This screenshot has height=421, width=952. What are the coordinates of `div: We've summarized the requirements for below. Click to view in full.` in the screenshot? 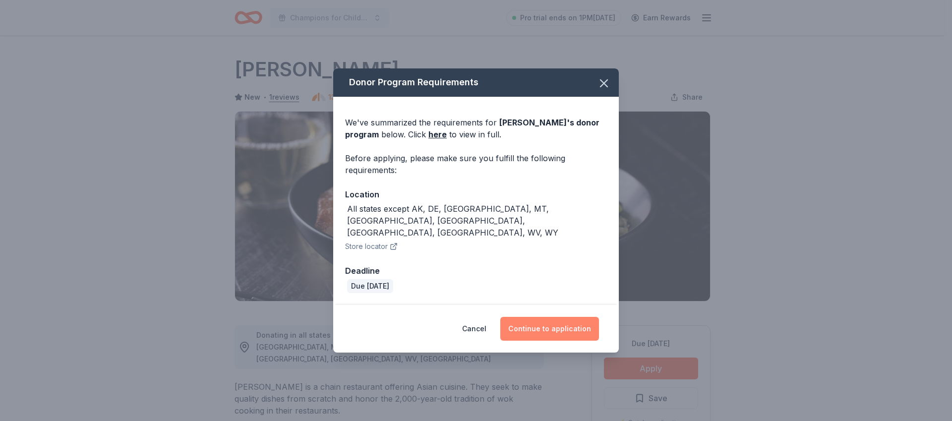 It's located at (476, 128).